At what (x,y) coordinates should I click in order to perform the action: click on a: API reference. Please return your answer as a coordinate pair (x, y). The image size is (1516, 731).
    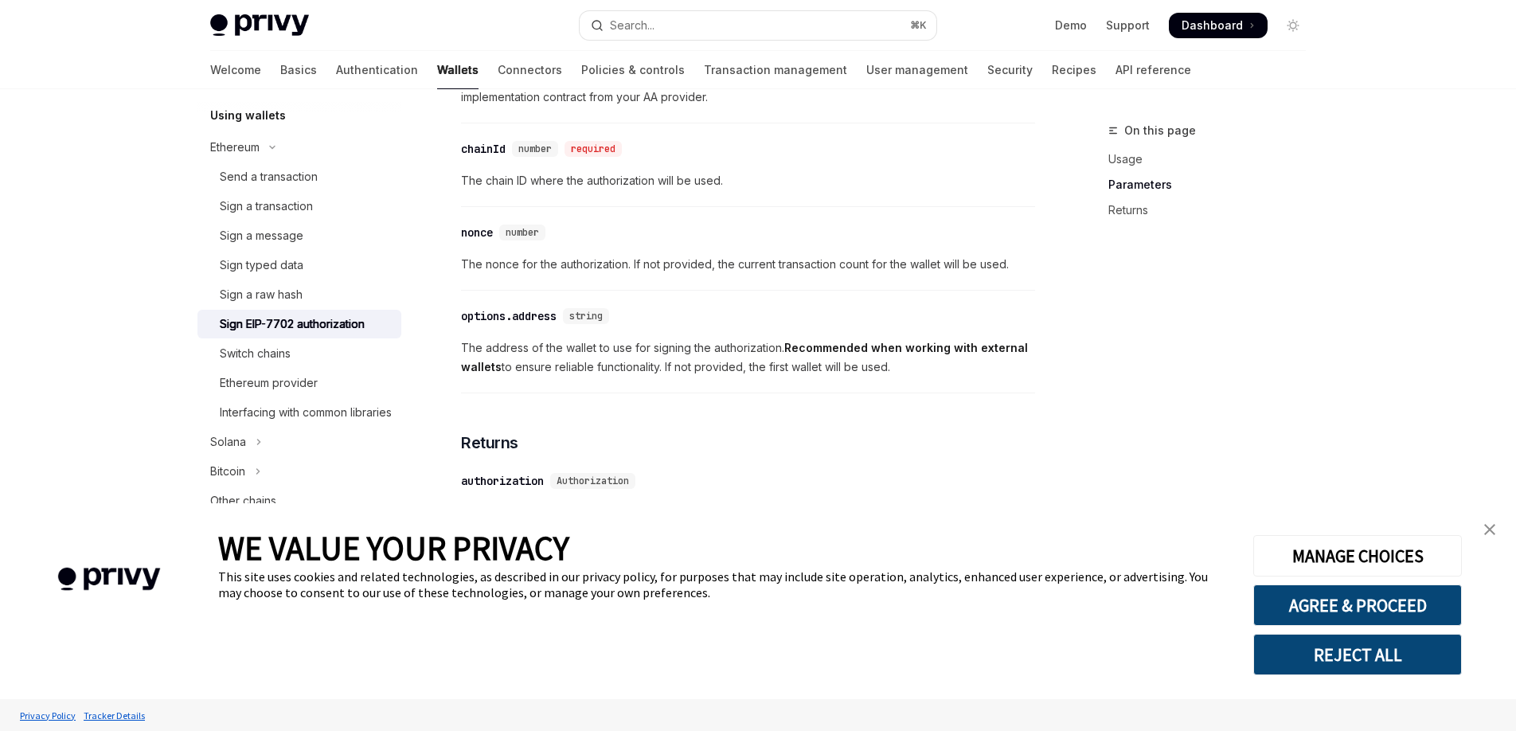
    Looking at the image, I should click on (1153, 70).